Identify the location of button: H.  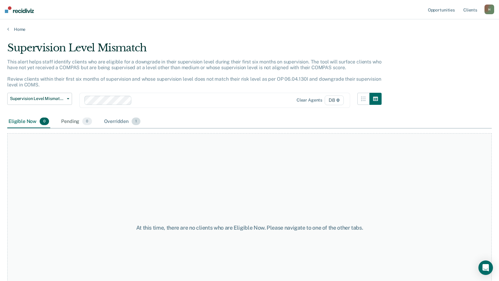
(489, 9).